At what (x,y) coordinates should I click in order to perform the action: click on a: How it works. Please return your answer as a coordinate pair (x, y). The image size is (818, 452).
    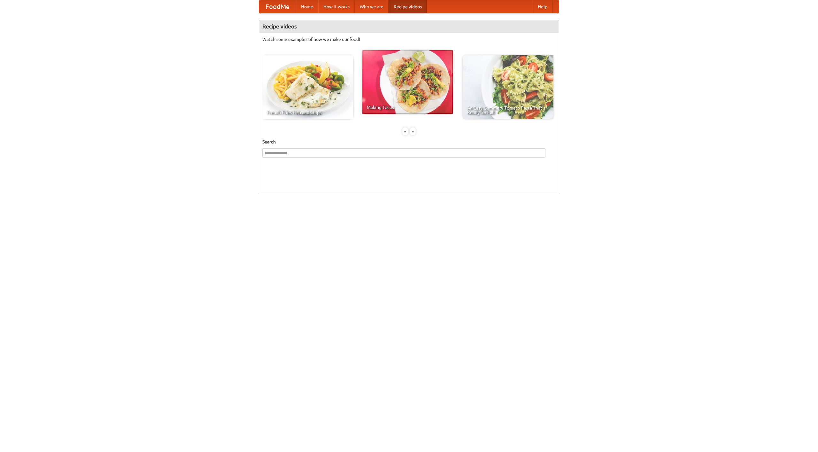
    Looking at the image, I should click on (336, 7).